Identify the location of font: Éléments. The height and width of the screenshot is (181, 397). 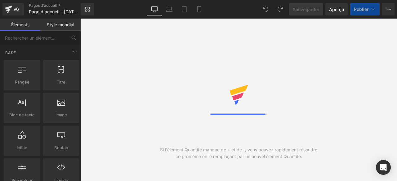
(20, 25).